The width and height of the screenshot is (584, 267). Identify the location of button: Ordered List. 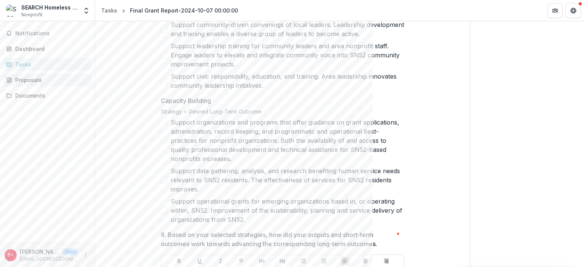
(324, 261).